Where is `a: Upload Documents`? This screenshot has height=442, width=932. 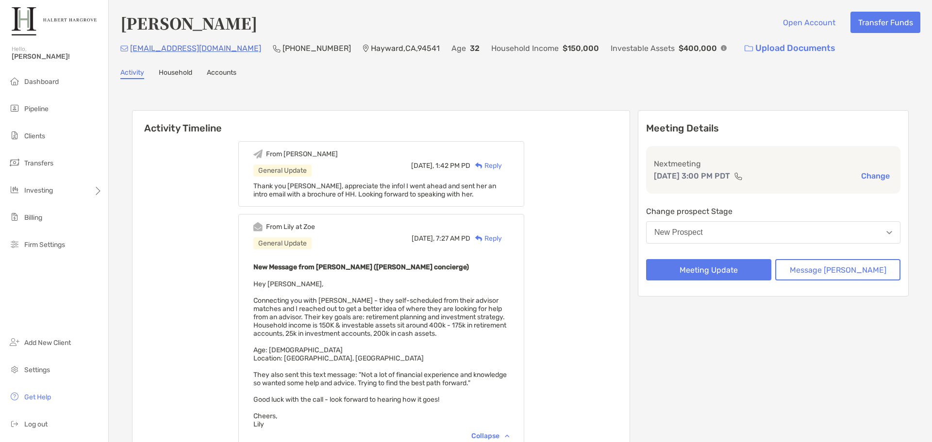
a: Upload Documents is located at coordinates (790, 48).